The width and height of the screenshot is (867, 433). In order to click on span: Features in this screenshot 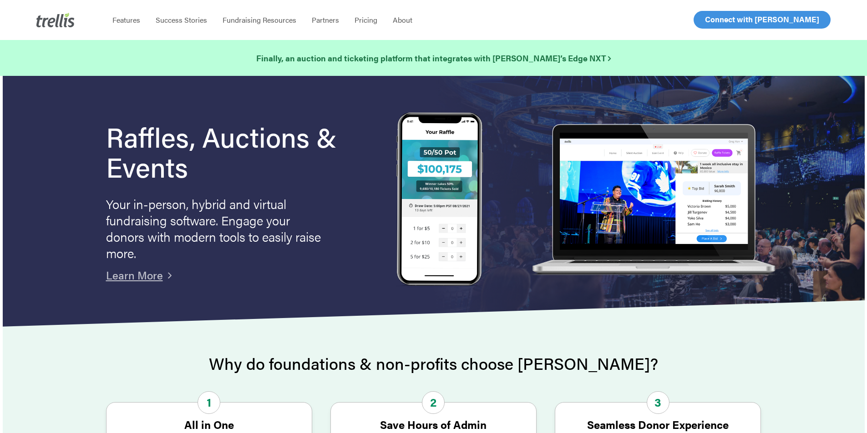, I will do `click(126, 20)`.